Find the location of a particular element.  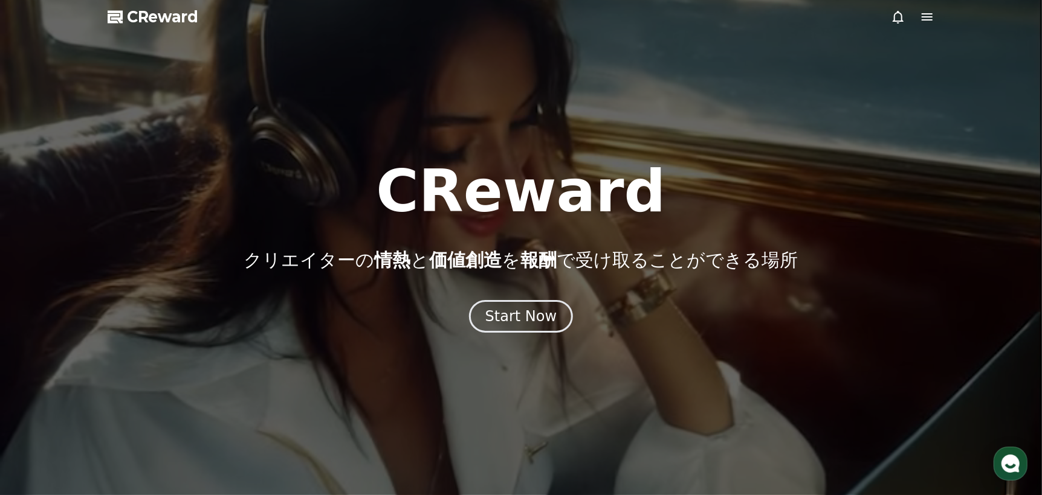

span: 報酬 is located at coordinates (539, 260).